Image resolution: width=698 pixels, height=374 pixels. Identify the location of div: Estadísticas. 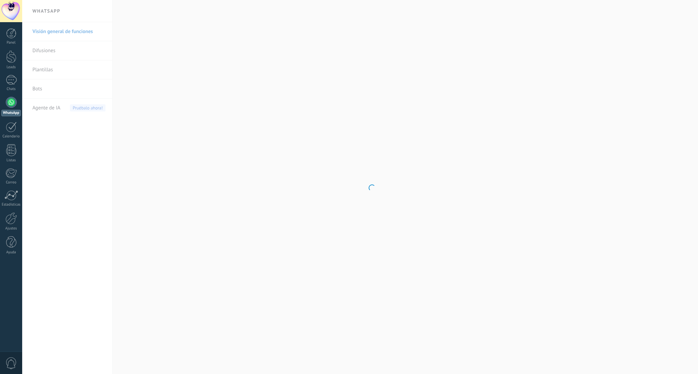
(11, 205).